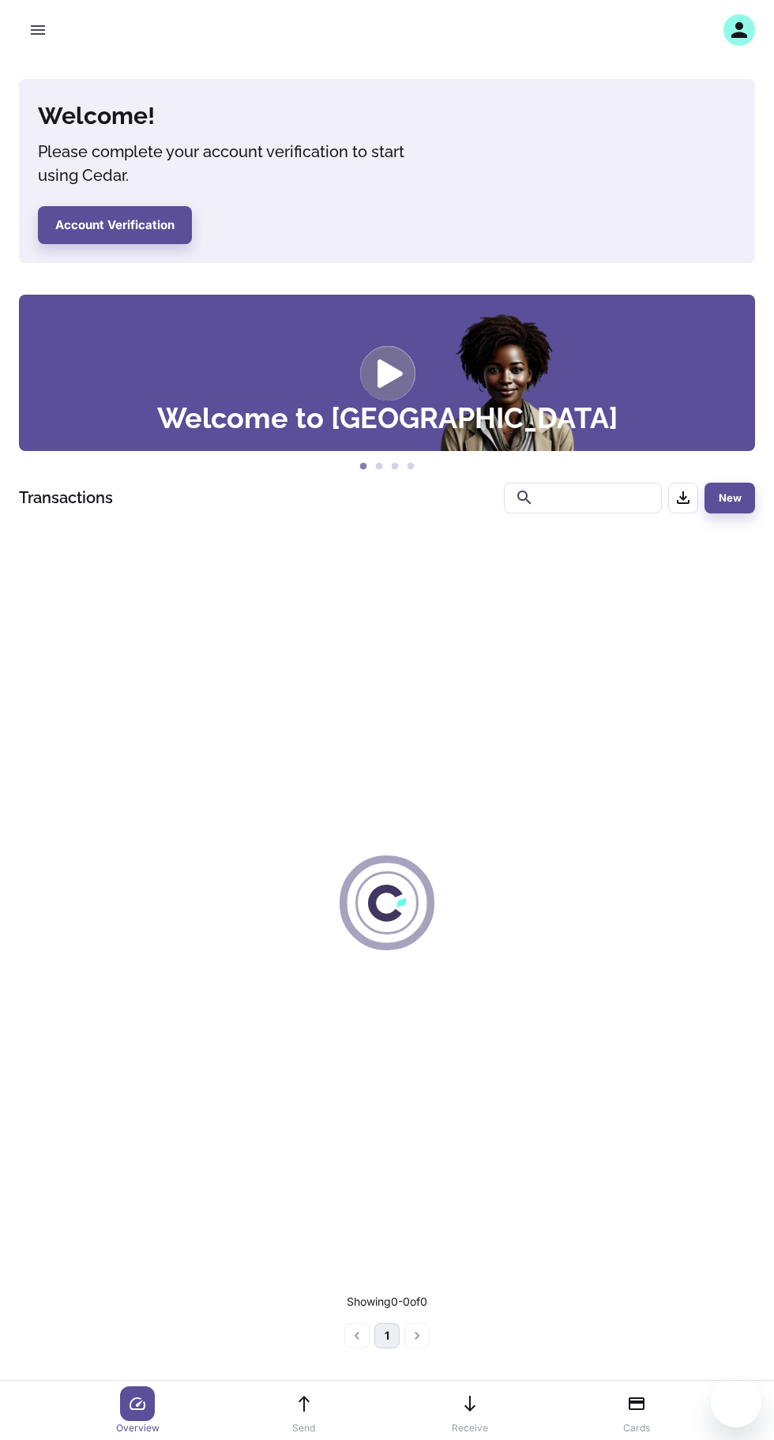  Describe the element at coordinates (411, 467) in the screenshot. I see `button: 4` at that location.